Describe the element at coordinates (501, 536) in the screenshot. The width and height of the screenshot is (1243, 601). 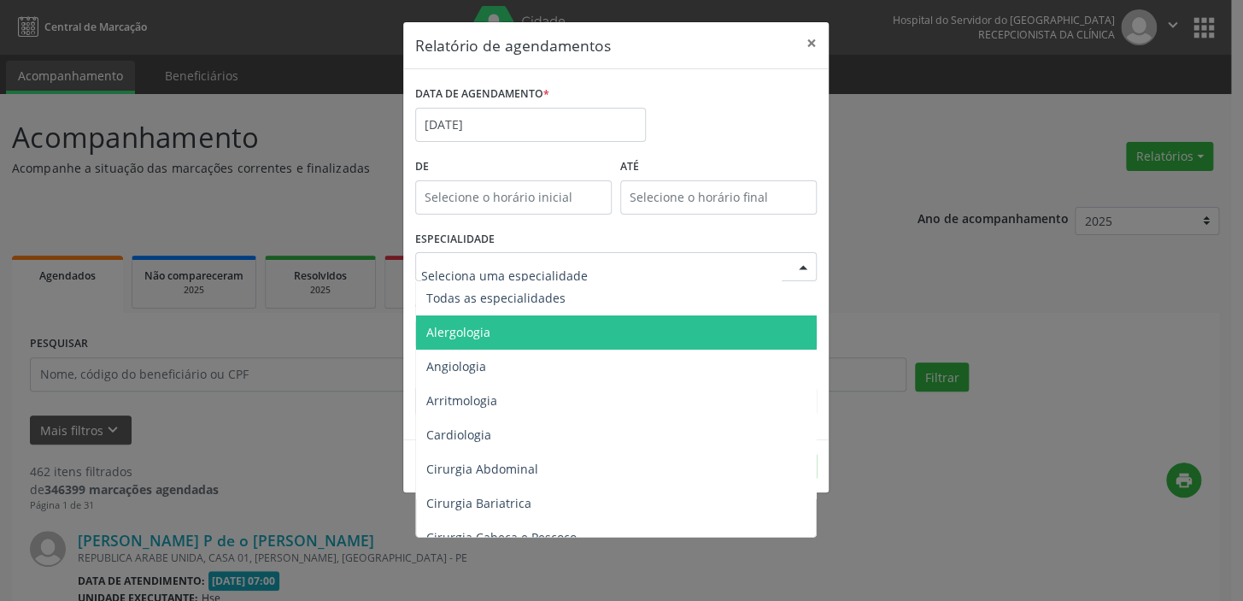
I see `span: Cirurgia Cabeça e Pescoço` at that location.